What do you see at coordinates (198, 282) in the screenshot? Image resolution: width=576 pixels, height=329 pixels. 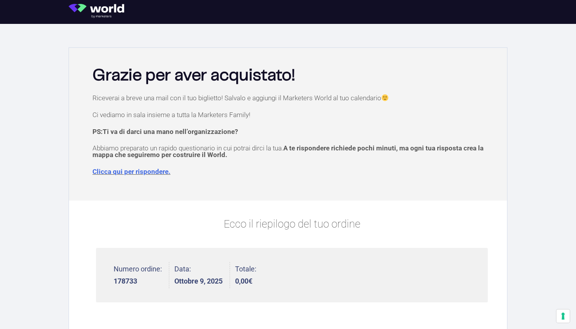 I see `strong: Ottobre 9, 2025` at bounding box center [198, 282].